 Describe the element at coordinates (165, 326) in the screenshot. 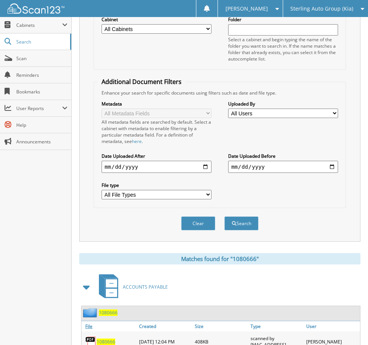

I see `a: Created` at that location.